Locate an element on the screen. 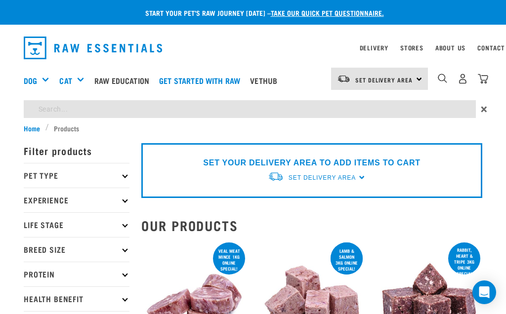 The image size is (506, 314). p: Experience is located at coordinates (77, 200).